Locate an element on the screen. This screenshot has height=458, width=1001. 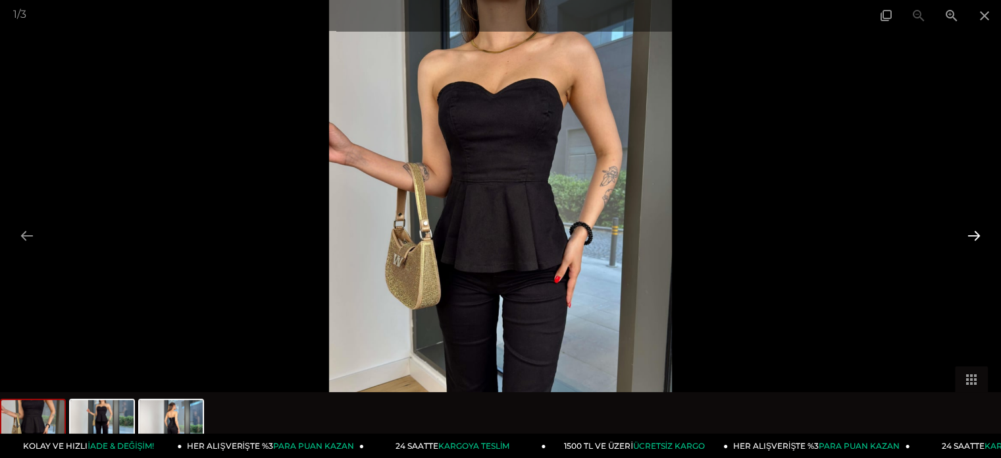
span: İADE & DEĞİŞİM! is located at coordinates (120, 445).